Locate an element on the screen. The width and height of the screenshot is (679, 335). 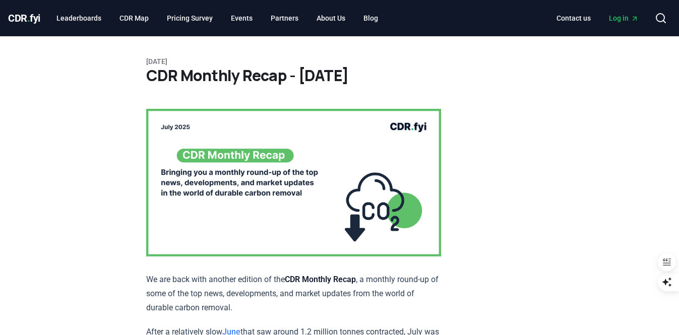
a: Partners is located at coordinates (284, 18).